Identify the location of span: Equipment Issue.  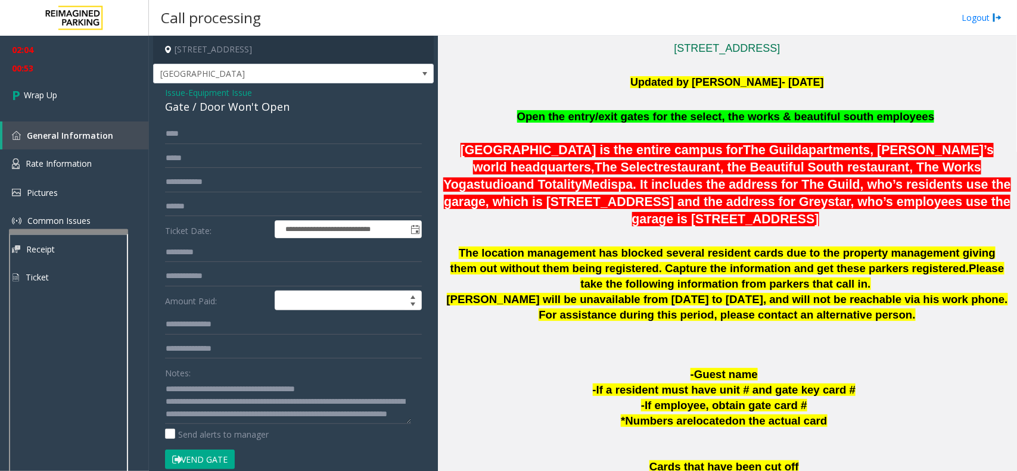
(220, 92).